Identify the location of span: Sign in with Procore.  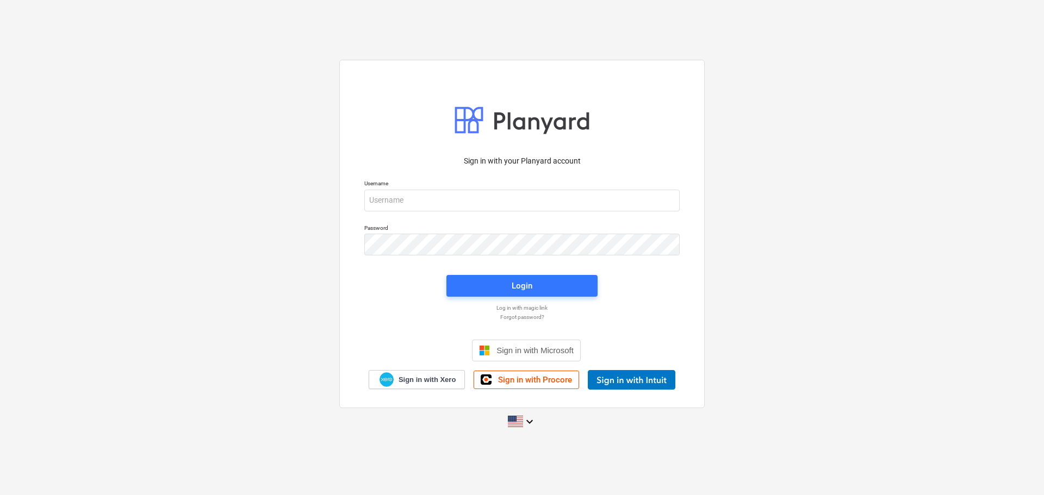
(535, 380).